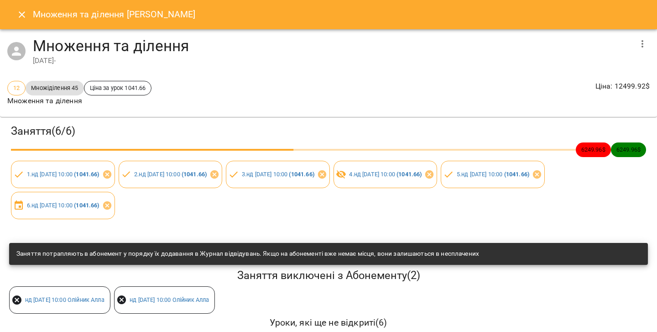  What do you see at coordinates (248, 254) in the screenshot?
I see `div: Заняття потрапляють в абонемент у порядку їх додавання в Журнал відвідувань. Якщо на абонементі в...` at bounding box center [248, 254].